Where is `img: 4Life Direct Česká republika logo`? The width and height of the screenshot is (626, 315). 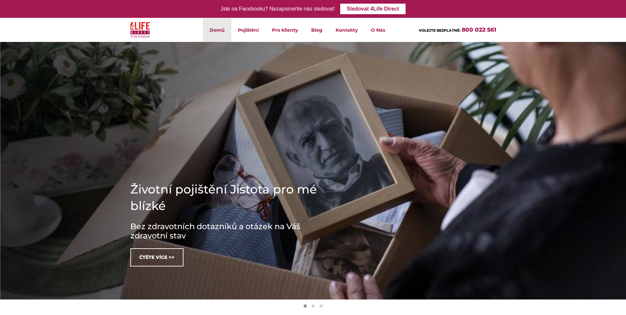 img: 4Life Direct Česká republika logo is located at coordinates (140, 30).